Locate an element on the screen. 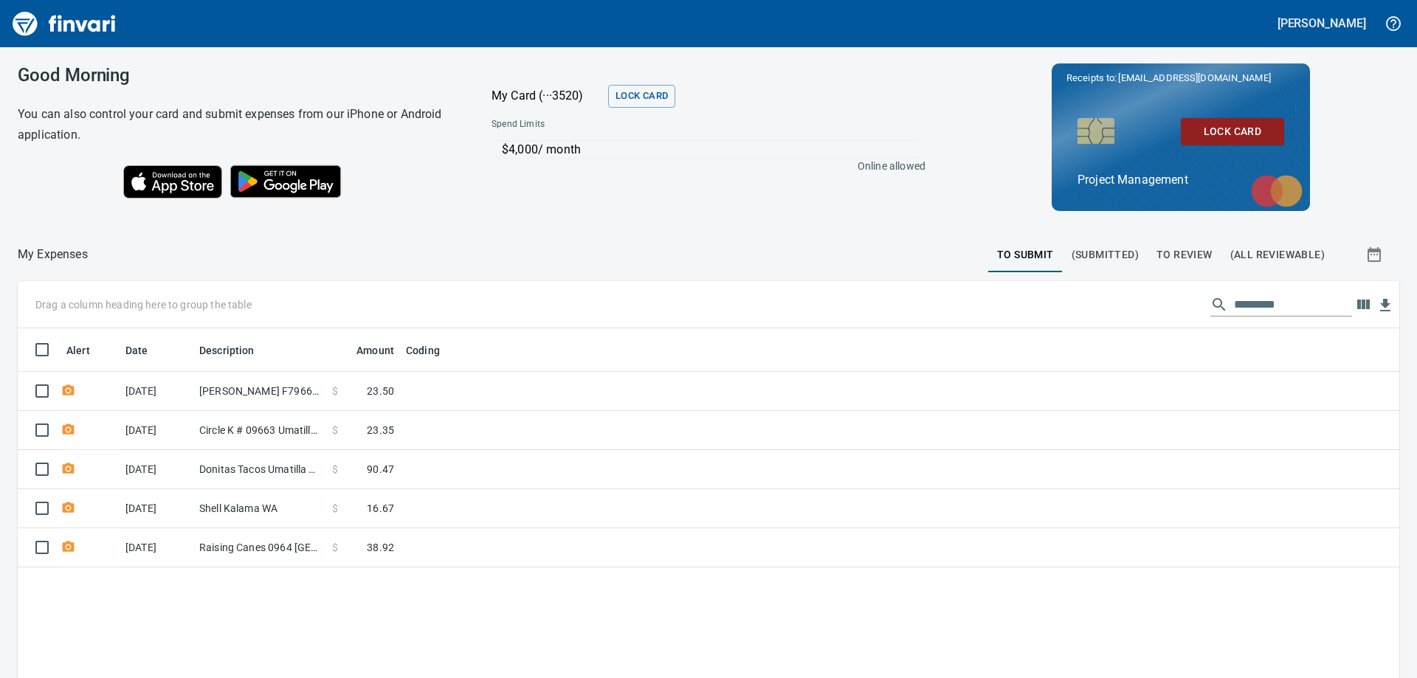 The height and width of the screenshot is (678, 1417). p: Online allowed is located at coordinates (703, 166).